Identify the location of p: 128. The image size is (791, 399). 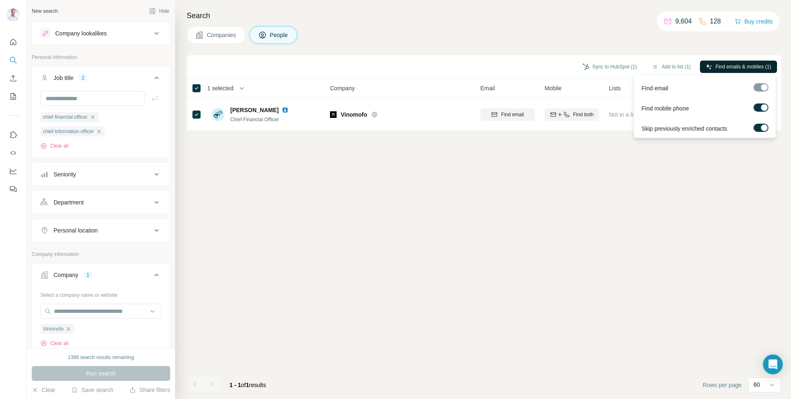
(715, 21).